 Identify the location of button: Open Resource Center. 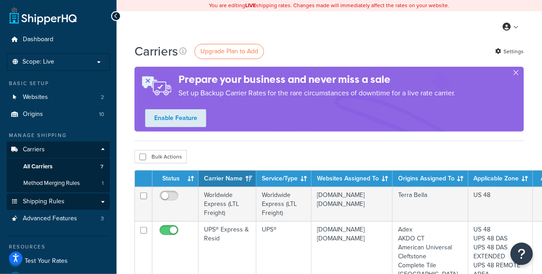
(522, 254).